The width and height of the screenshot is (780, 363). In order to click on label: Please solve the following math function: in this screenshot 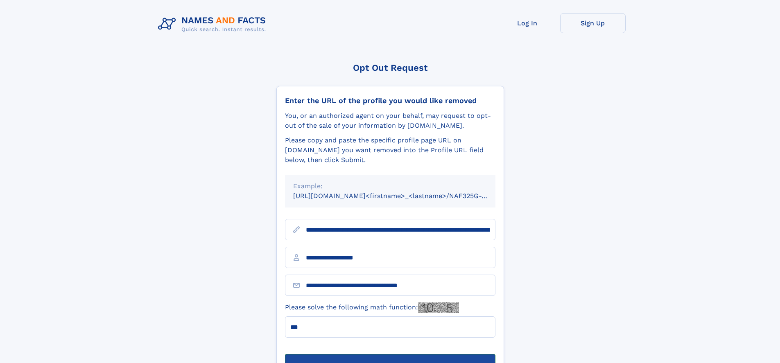, I will do `click(372, 308)`.